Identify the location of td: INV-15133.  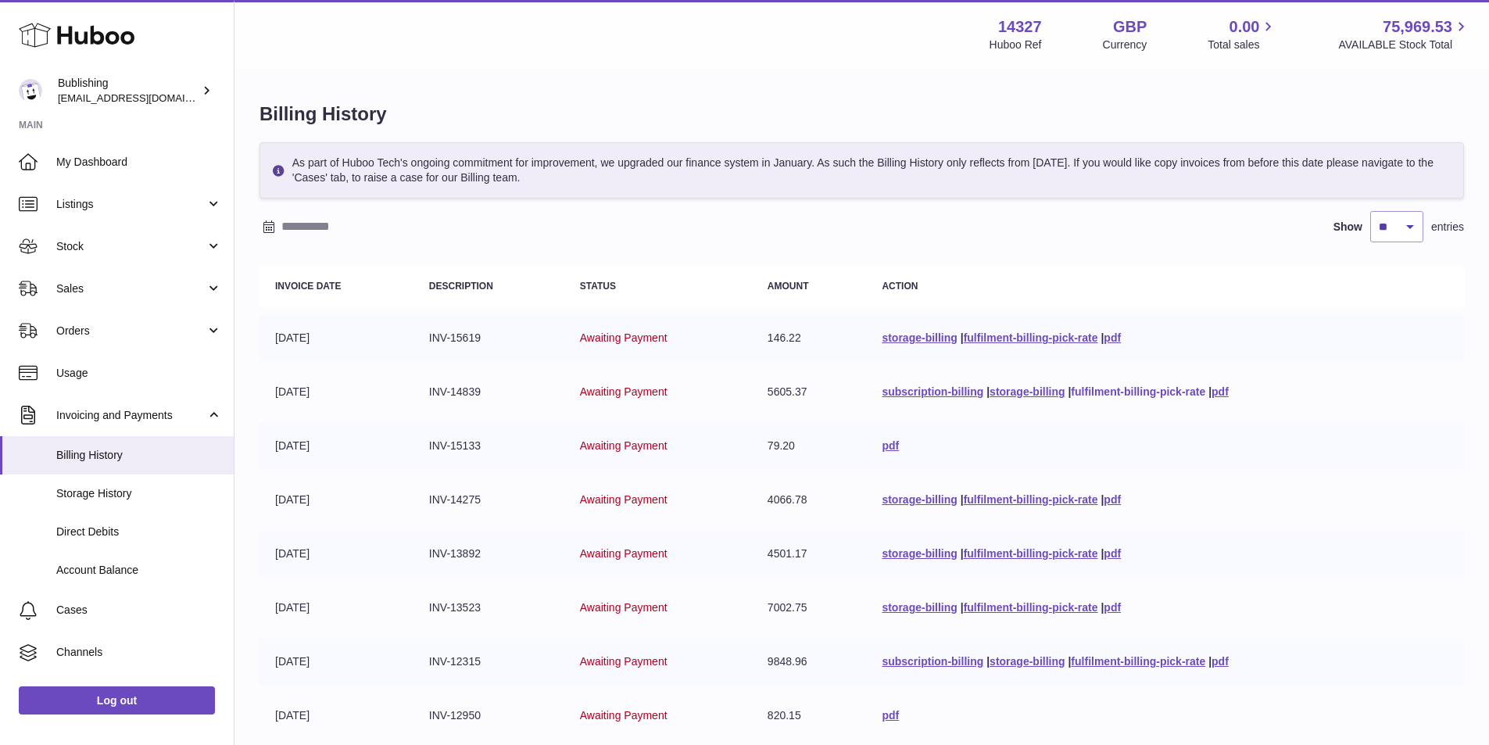
(489, 446).